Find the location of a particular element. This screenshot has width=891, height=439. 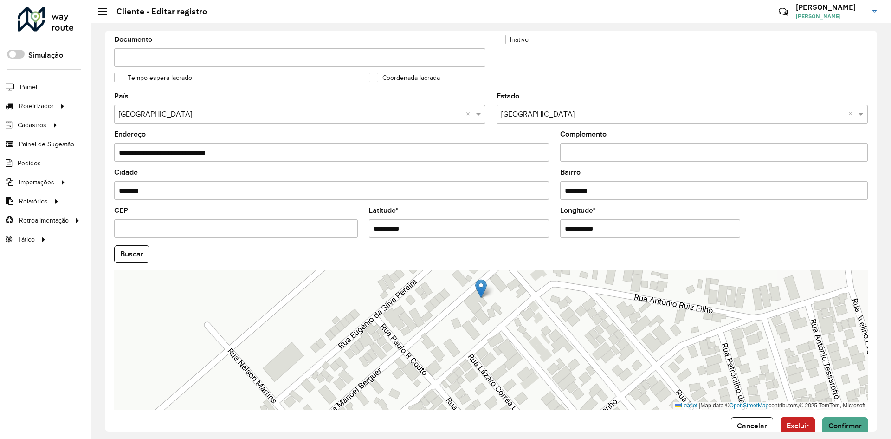

span: Painel de Sugestão is located at coordinates (46, 144).